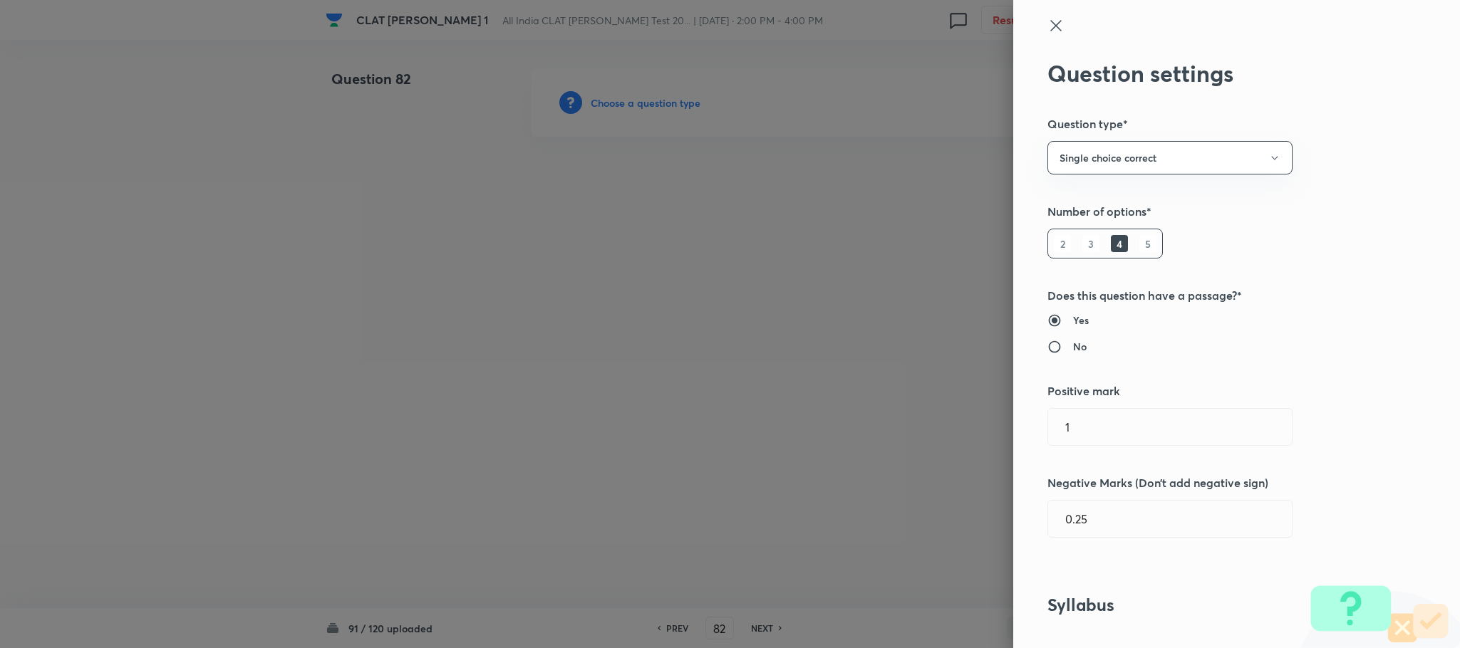 The height and width of the screenshot is (648, 1460). Describe the element at coordinates (1213, 391) in the screenshot. I see `h5: Positive mark` at that location.